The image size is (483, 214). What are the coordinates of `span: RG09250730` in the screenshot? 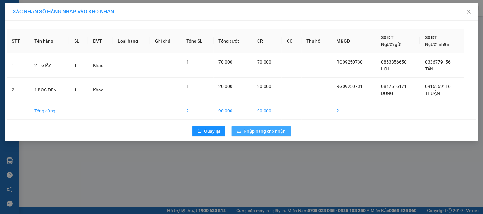 It's located at (349, 62).